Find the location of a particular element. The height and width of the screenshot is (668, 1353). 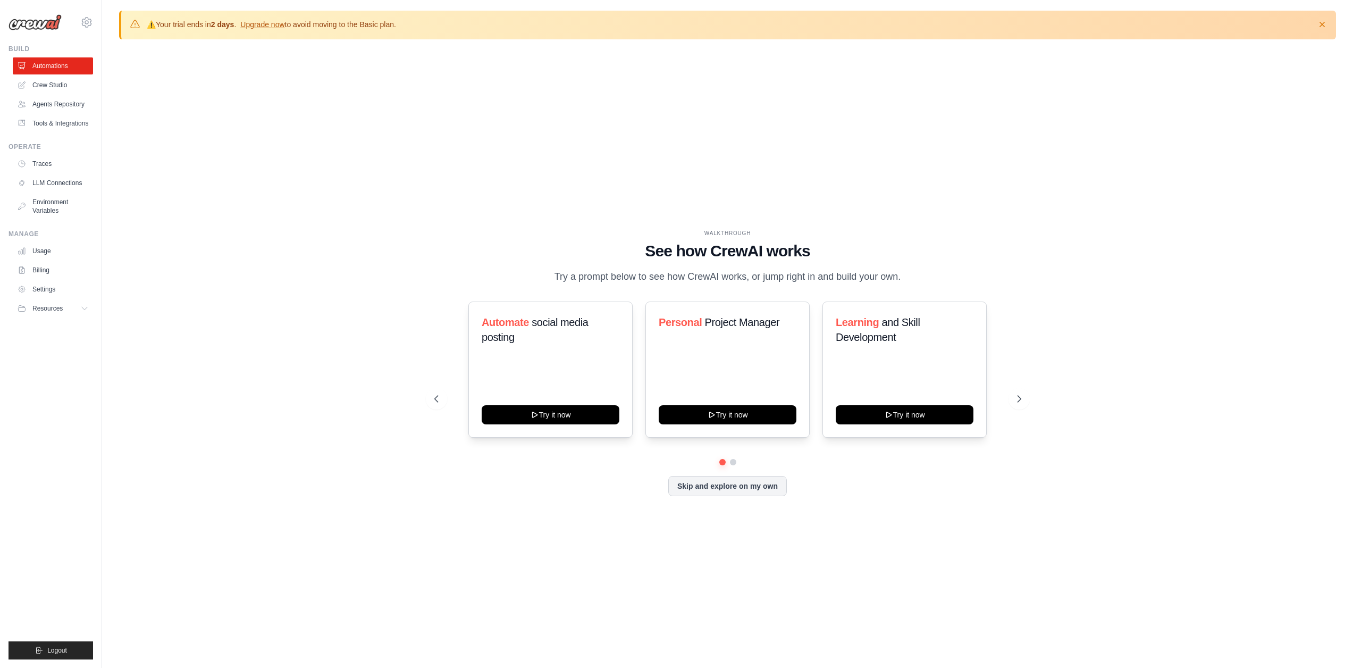

p: Your trial ends in . to avoid moving to the Basic plan. is located at coordinates (271, 24).